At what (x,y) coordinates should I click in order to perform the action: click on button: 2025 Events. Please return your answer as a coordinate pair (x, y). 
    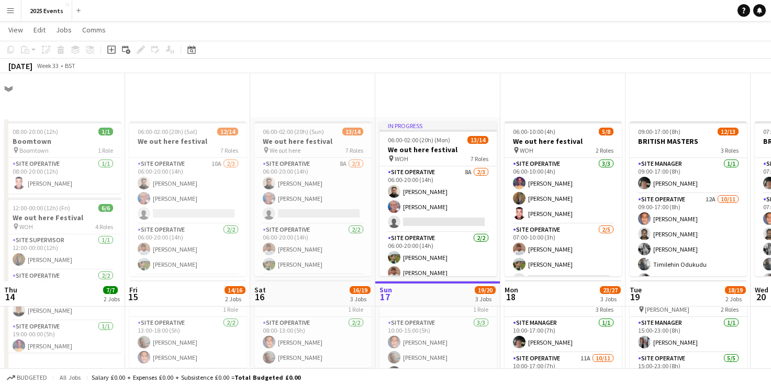
    Looking at the image, I should click on (47, 10).